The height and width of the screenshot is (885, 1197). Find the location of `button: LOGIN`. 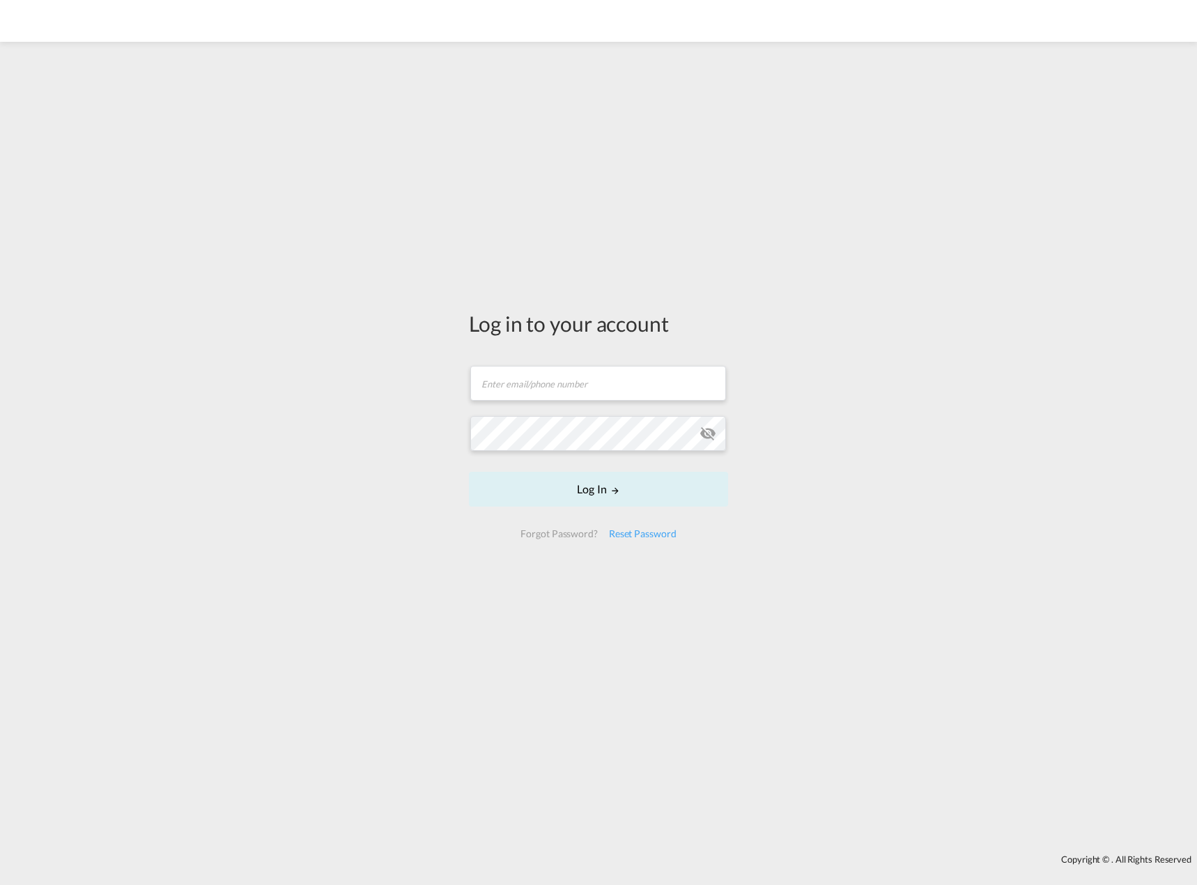

button: LOGIN is located at coordinates (598, 489).